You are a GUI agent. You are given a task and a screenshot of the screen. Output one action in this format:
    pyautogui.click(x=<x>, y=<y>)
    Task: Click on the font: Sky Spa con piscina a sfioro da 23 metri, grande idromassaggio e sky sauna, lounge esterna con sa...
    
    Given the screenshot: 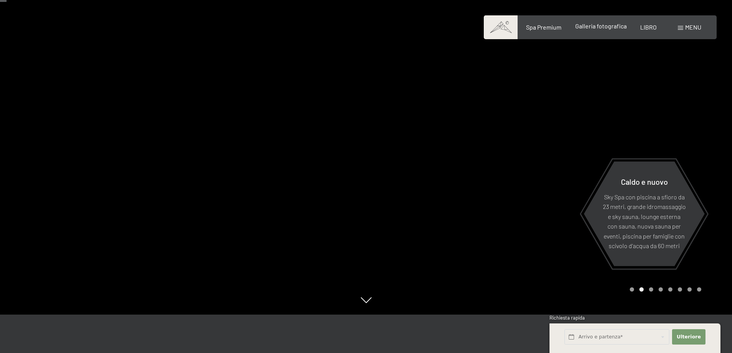 What is the action you would take?
    pyautogui.click(x=645, y=221)
    